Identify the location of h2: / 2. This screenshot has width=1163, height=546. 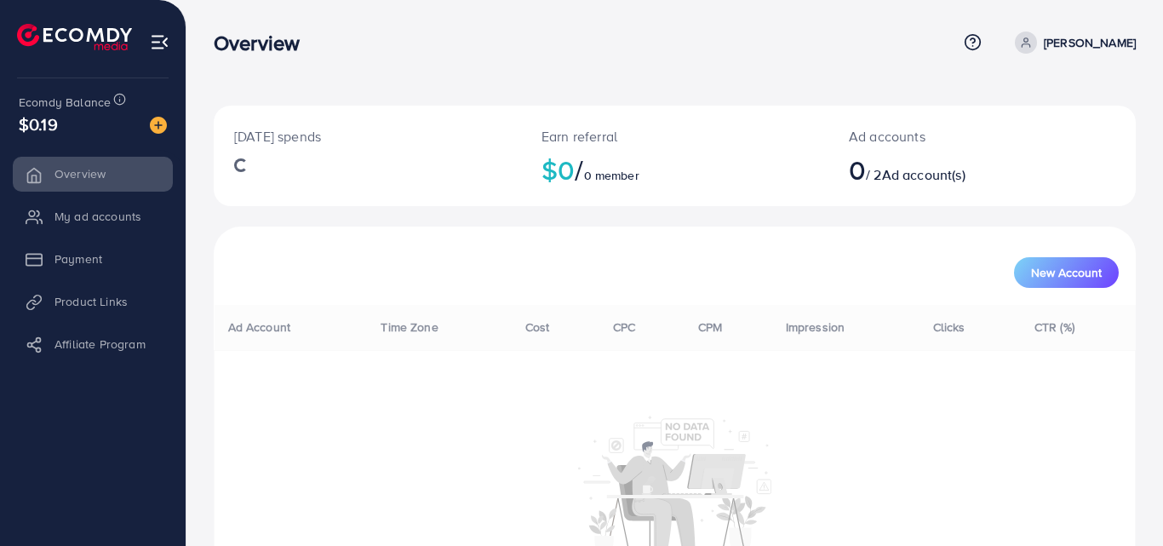
(943, 169).